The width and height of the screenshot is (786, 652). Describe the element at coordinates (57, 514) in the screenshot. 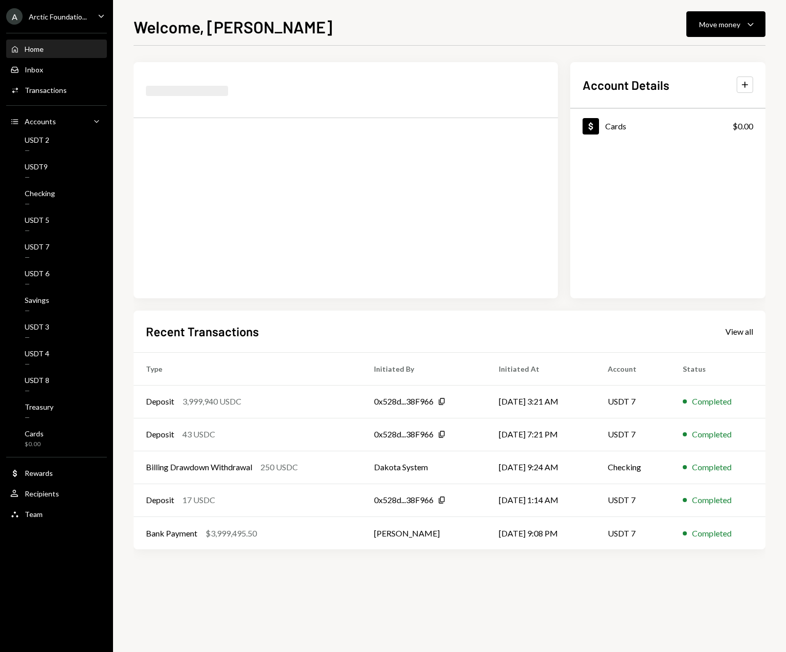

I see `a: Team` at that location.